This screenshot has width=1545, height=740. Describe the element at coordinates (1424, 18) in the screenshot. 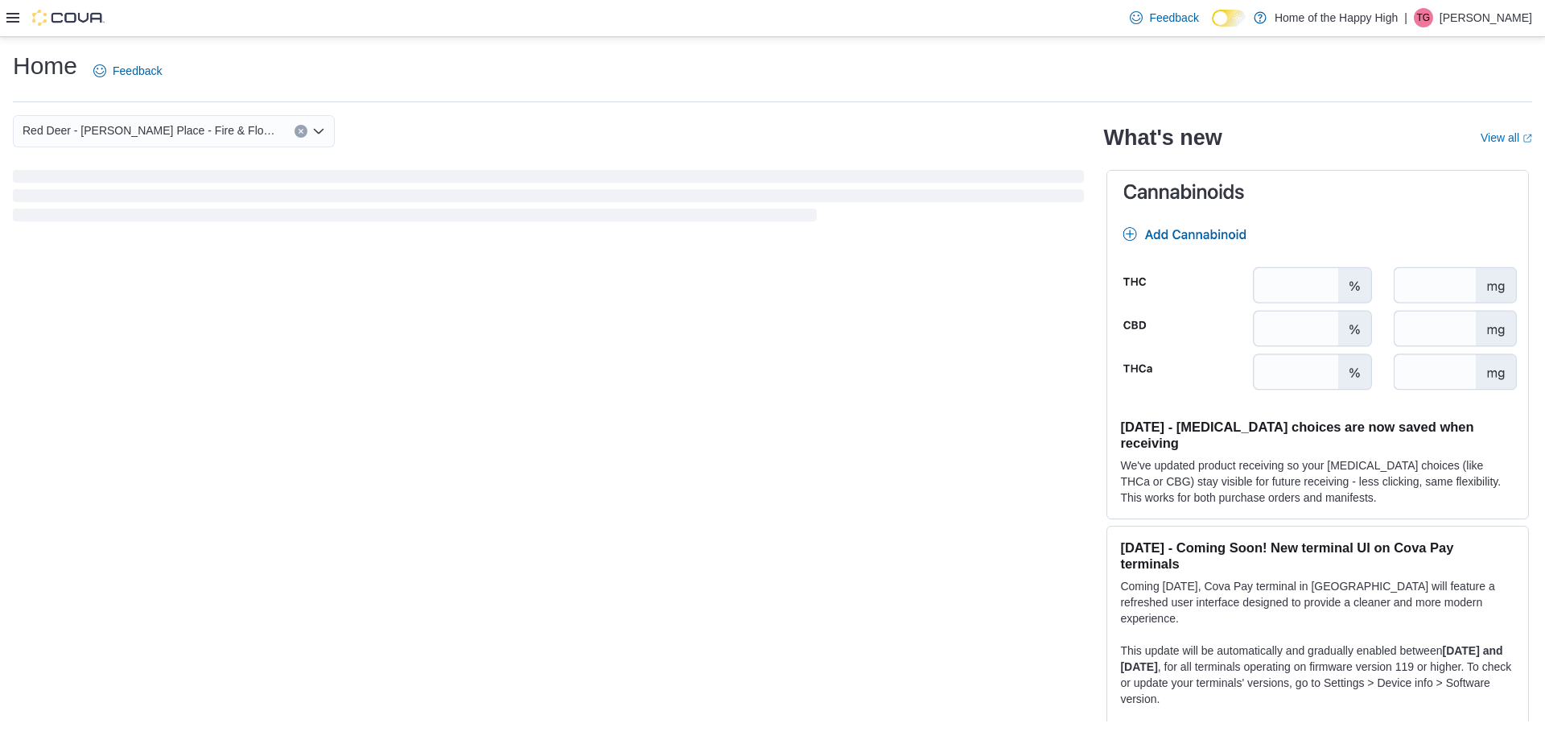

I see `span: TG` at that location.